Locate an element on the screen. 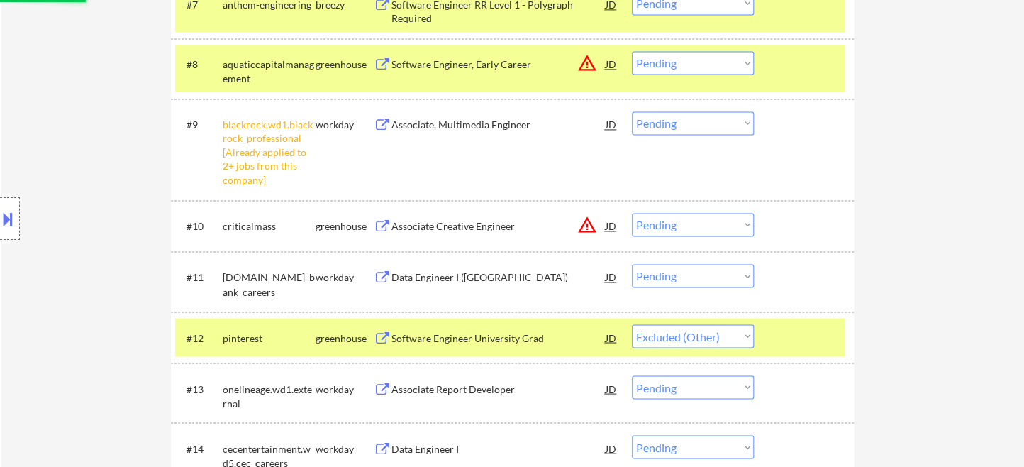 This screenshot has height=467, width=1024. div: #14 is located at coordinates (199, 448).